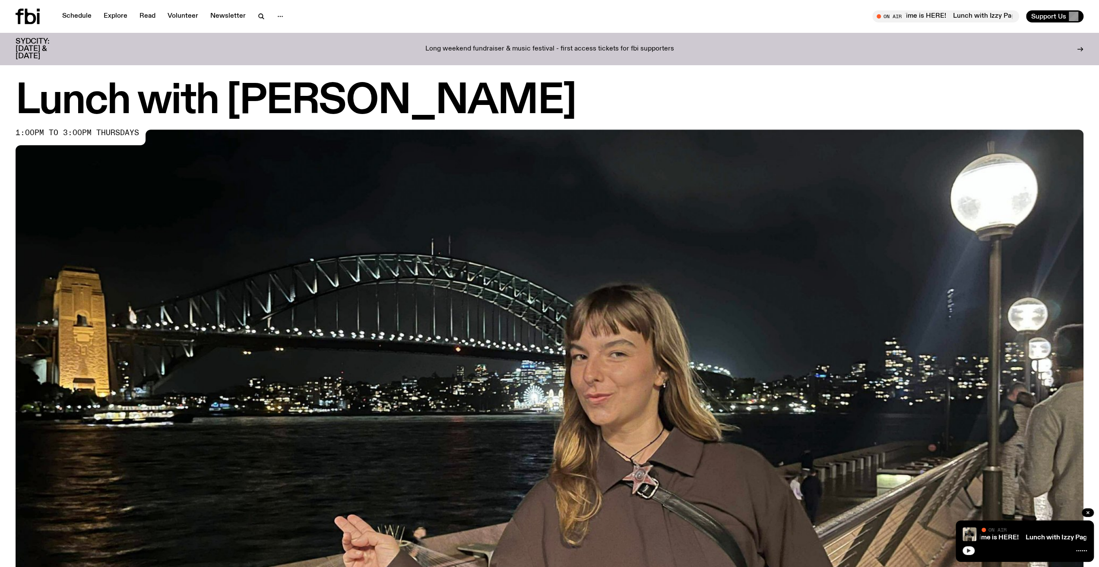 The height and width of the screenshot is (567, 1099). I want to click on a: Read, so click(147, 16).